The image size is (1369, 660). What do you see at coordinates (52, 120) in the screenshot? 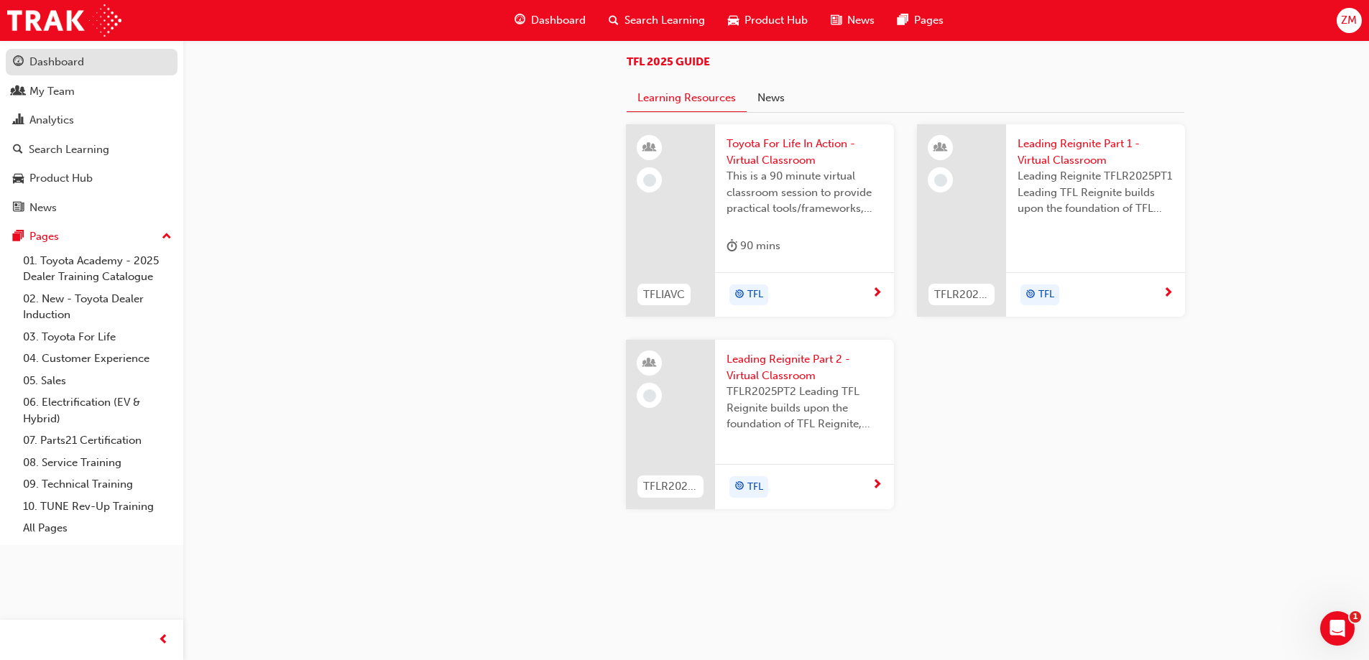
I see `div: Analytics` at bounding box center [52, 120].